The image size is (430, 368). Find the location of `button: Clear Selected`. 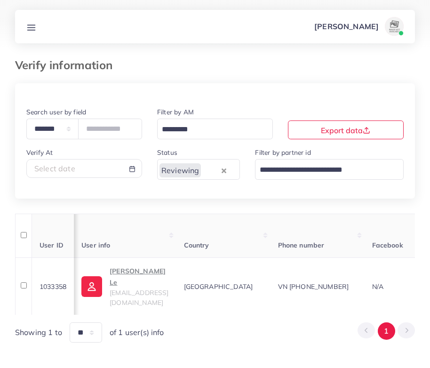

button: Clear Selected is located at coordinates (224, 170).